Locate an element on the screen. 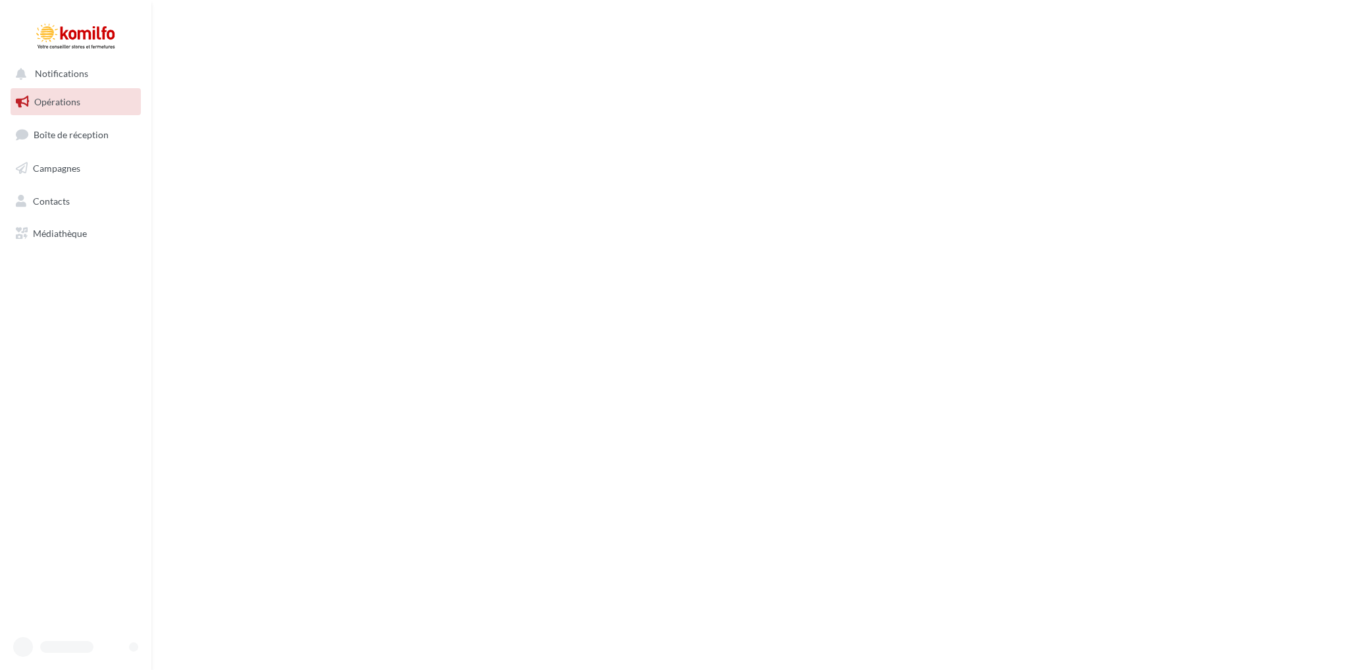  span: Contacts is located at coordinates (51, 200).